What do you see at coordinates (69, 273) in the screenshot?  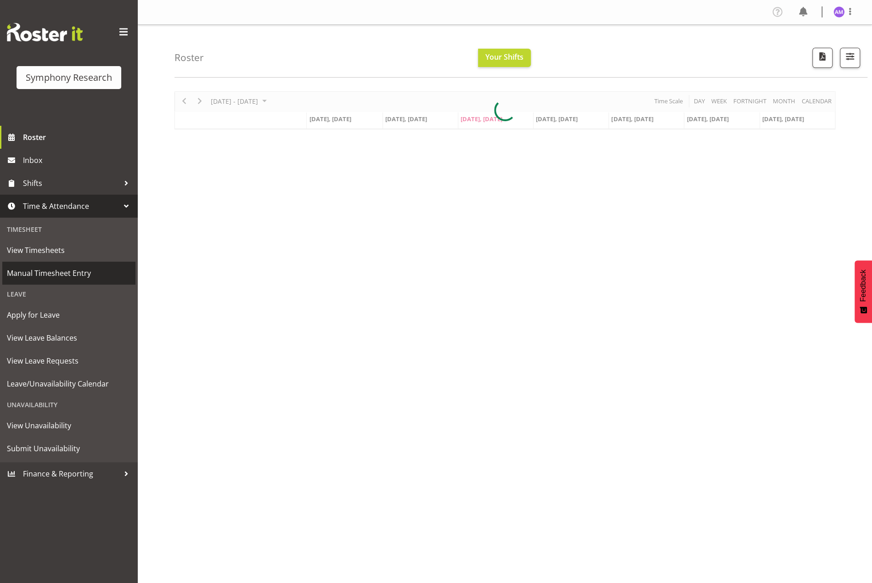 I see `a: Manual Timesheet Entry` at bounding box center [69, 273].